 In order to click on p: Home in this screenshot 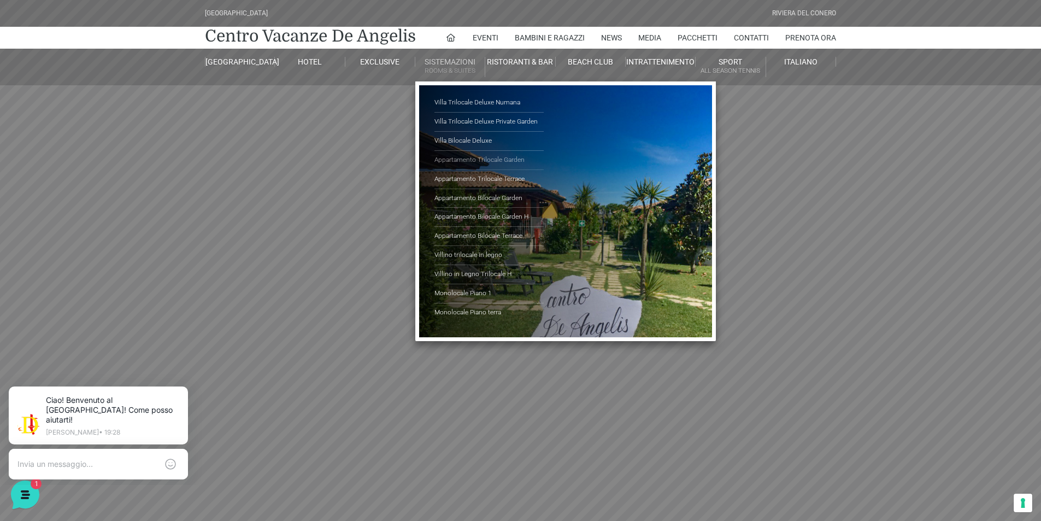, I will do `click(42, 371)`.